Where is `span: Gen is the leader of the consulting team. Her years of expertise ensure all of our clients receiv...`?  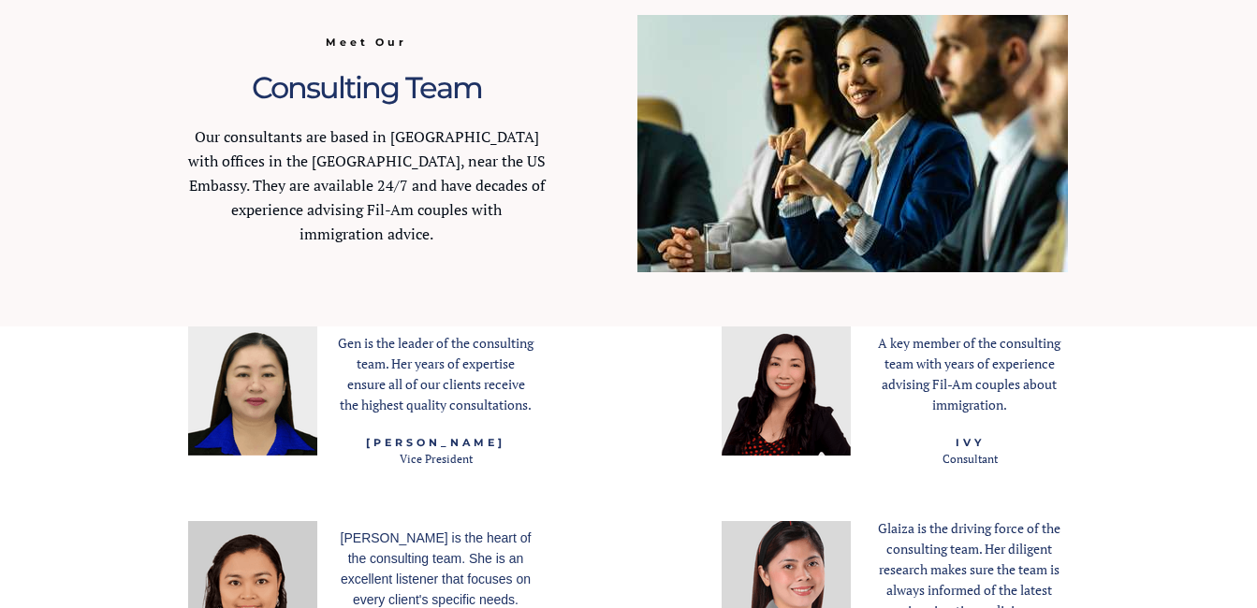
span: Gen is the leader of the consulting team. Her years of expertise ensure all of our clients receiv... is located at coordinates (435, 373).